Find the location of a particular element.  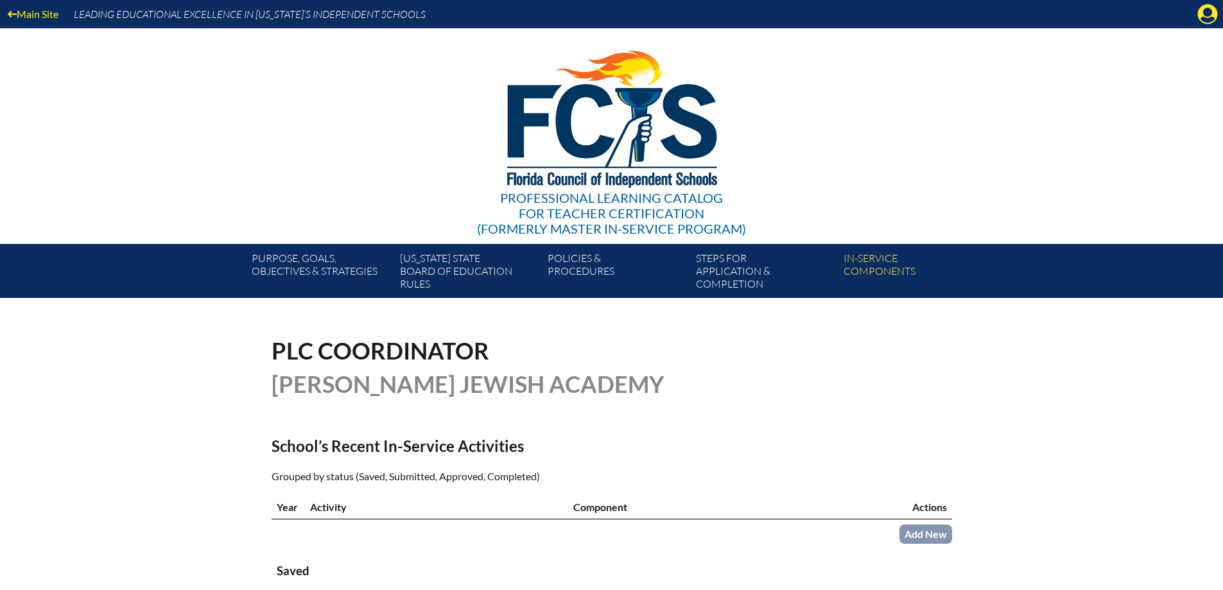

span: PLC Coordinator is located at coordinates (380, 350).